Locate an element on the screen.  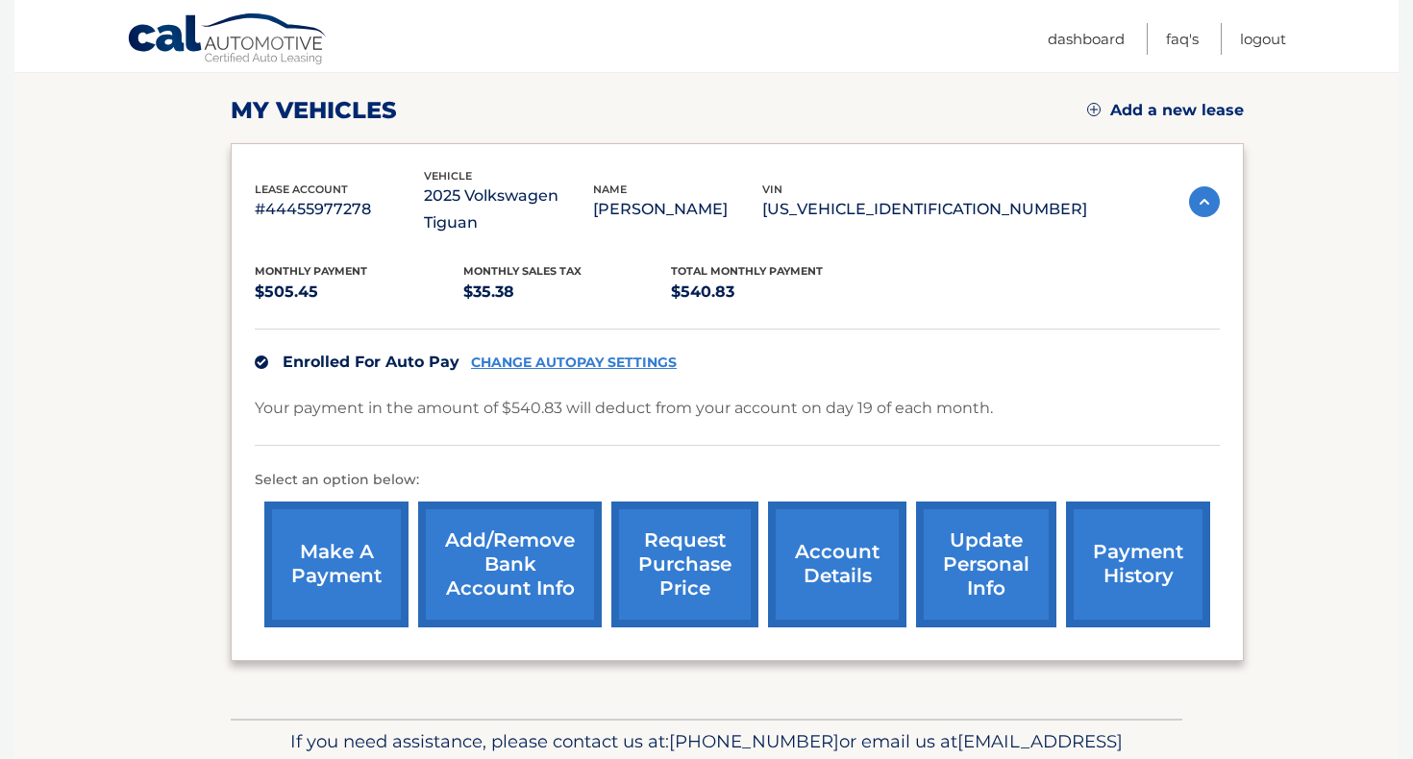
span: Total Monthly Payment is located at coordinates (747, 271).